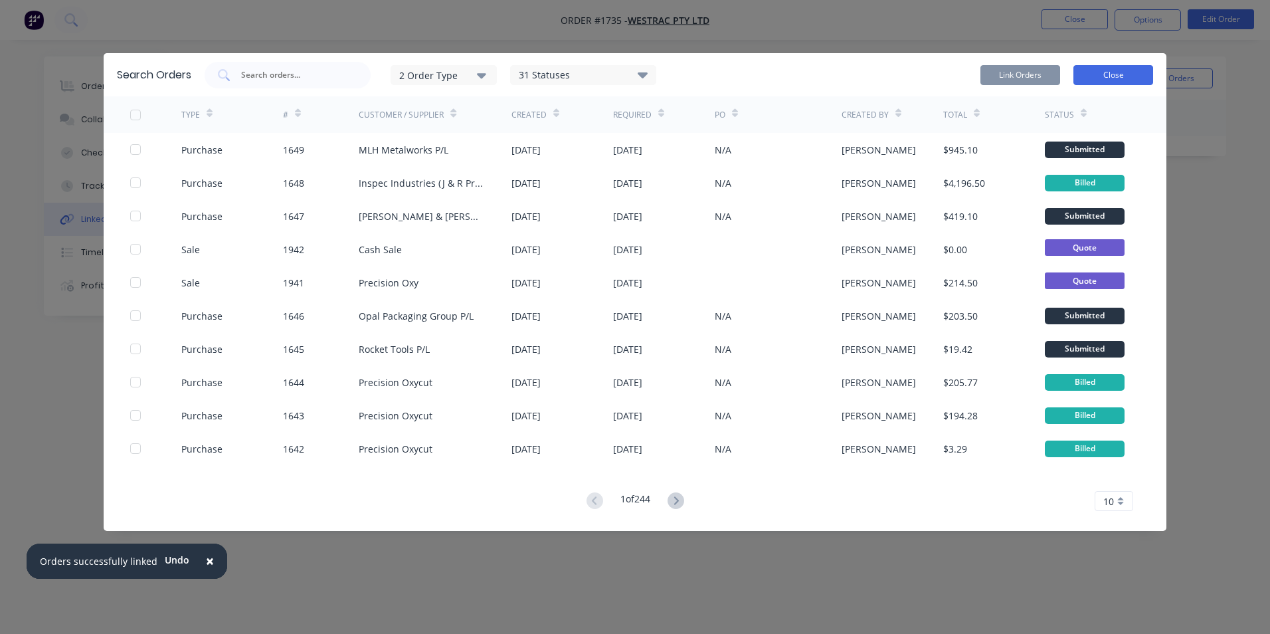 This screenshot has width=1270, height=634. Describe the element at coordinates (955, 115) in the screenshot. I see `div: Total` at that location.